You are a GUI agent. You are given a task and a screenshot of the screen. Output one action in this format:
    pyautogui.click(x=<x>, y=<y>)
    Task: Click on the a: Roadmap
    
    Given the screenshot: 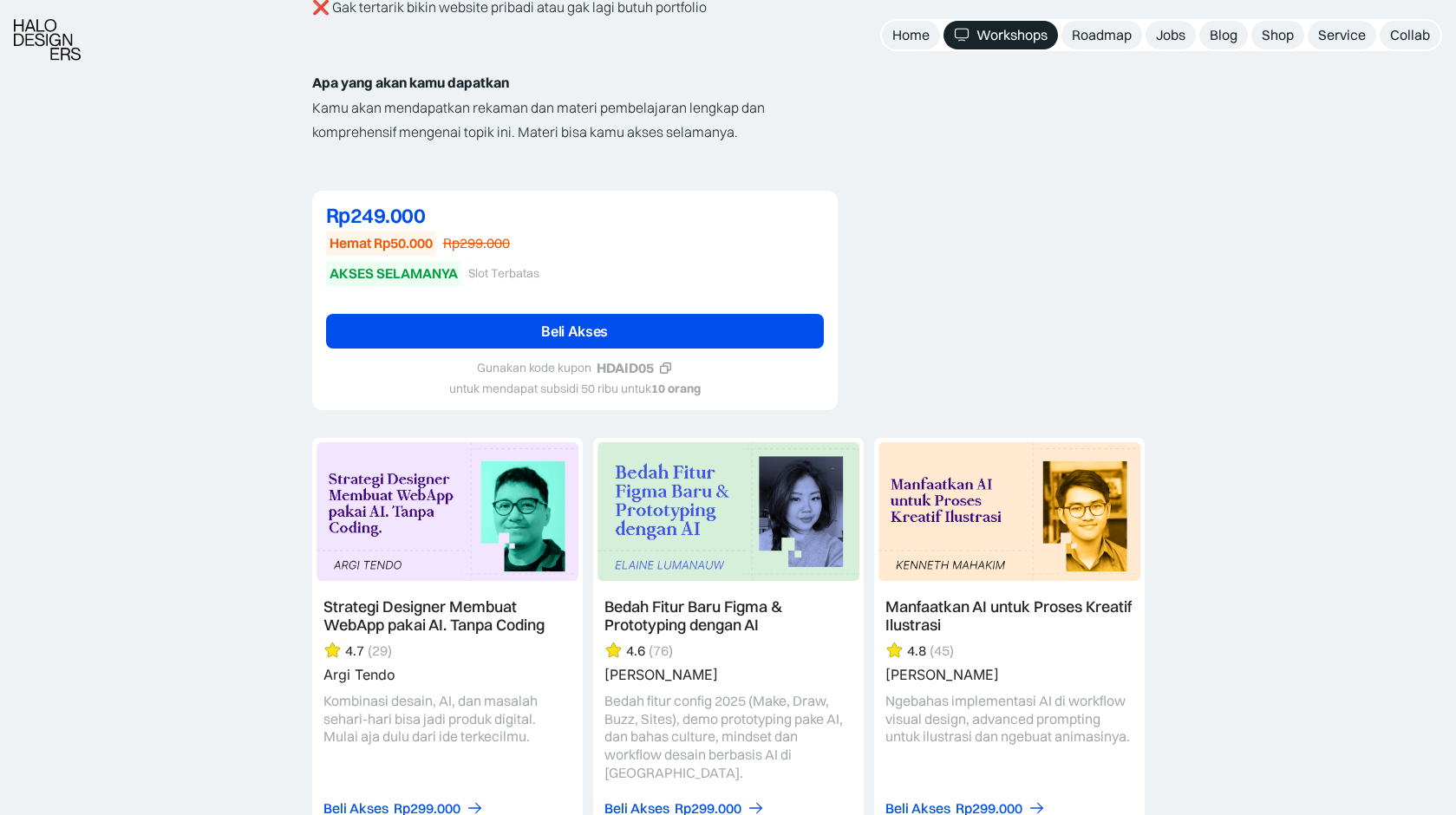 What is the action you would take?
    pyautogui.click(x=1102, y=35)
    